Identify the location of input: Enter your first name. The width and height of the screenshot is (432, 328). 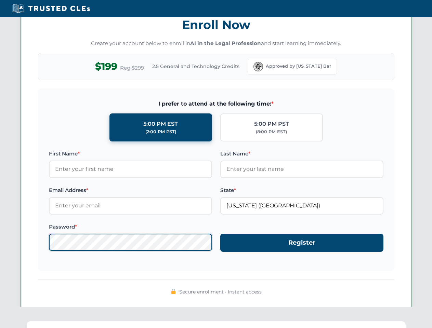
(130, 169).